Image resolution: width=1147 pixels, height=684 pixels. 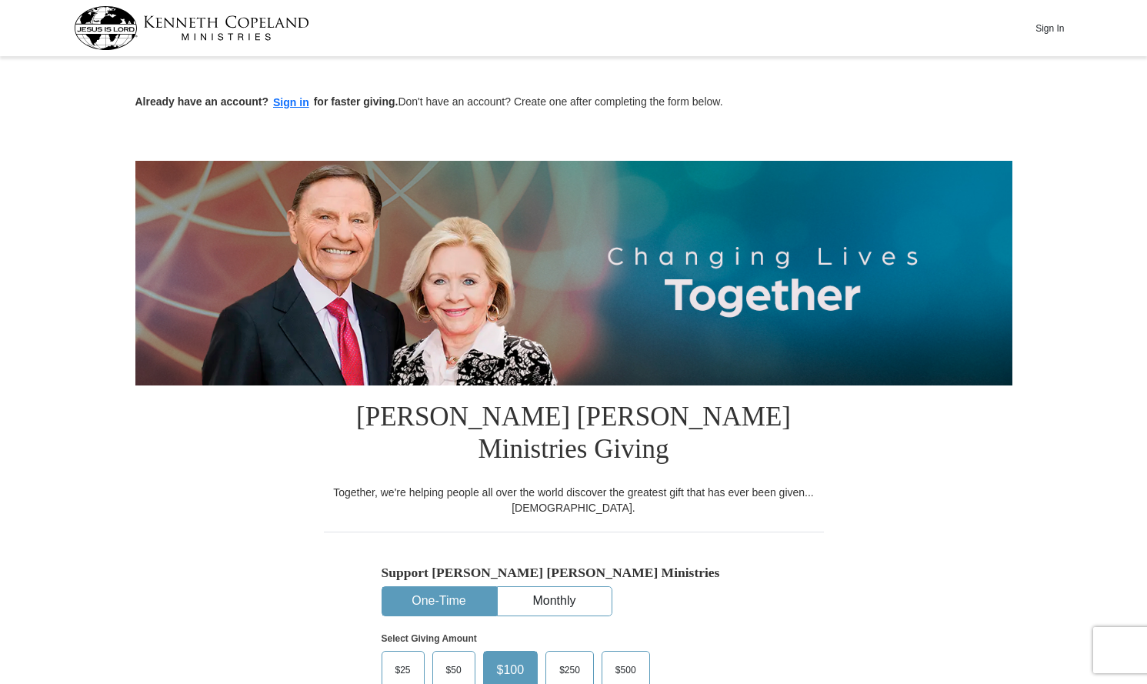 What do you see at coordinates (429, 638) in the screenshot?
I see `strong: Select Giving Amount` at bounding box center [429, 638].